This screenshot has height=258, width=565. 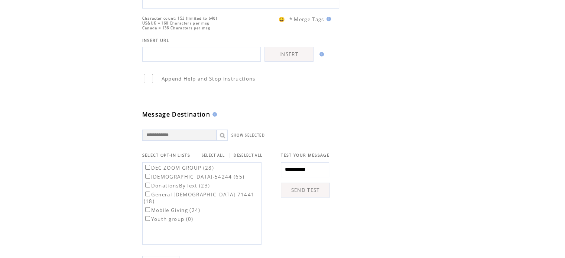 I want to click on a: SEND TEST, so click(x=305, y=190).